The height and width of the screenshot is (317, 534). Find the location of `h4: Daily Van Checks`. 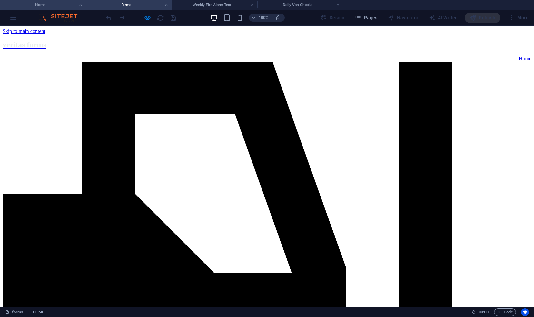

h4: Daily Van Checks is located at coordinates (300, 5).